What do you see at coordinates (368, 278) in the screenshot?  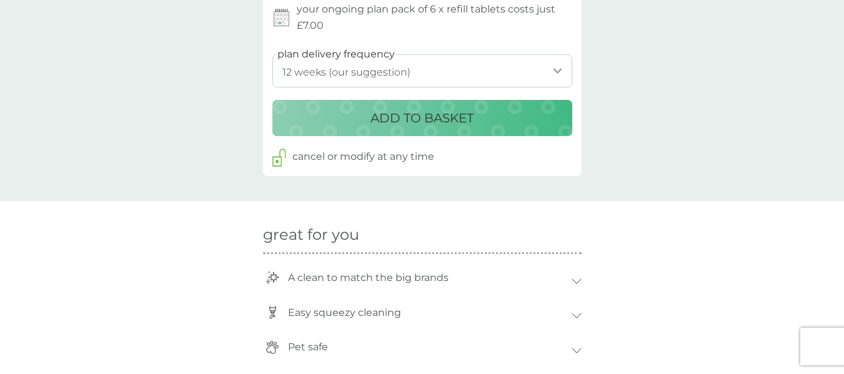 I see `p: A clean to match the big brands` at bounding box center [368, 278].